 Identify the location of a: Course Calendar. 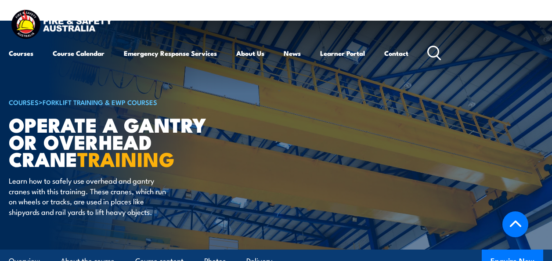
(79, 53).